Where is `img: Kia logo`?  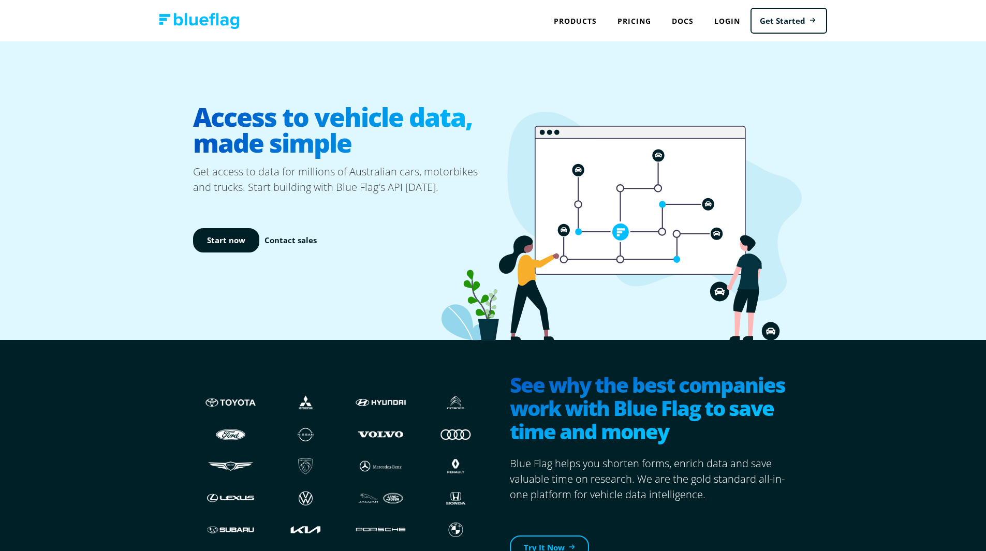 img: Kia logo is located at coordinates (305, 530).